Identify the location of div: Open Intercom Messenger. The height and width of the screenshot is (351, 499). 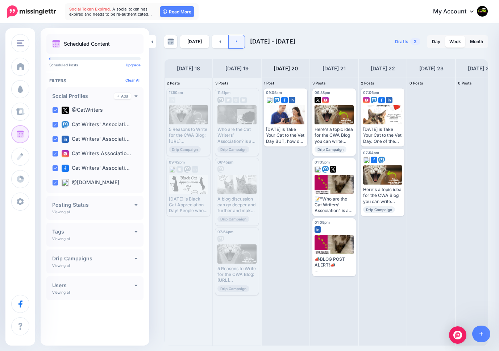
(458, 335).